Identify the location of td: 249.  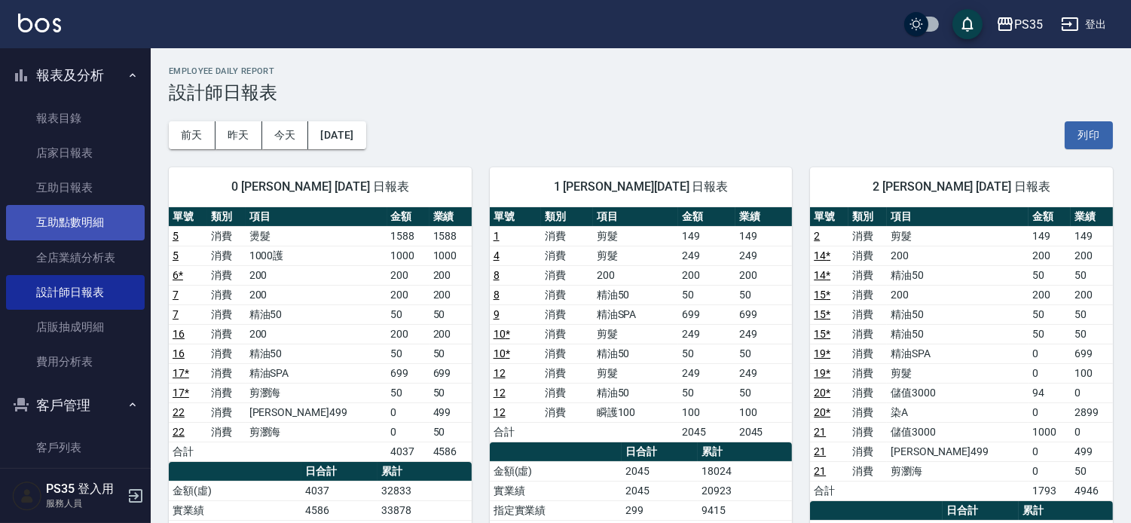
(707, 334).